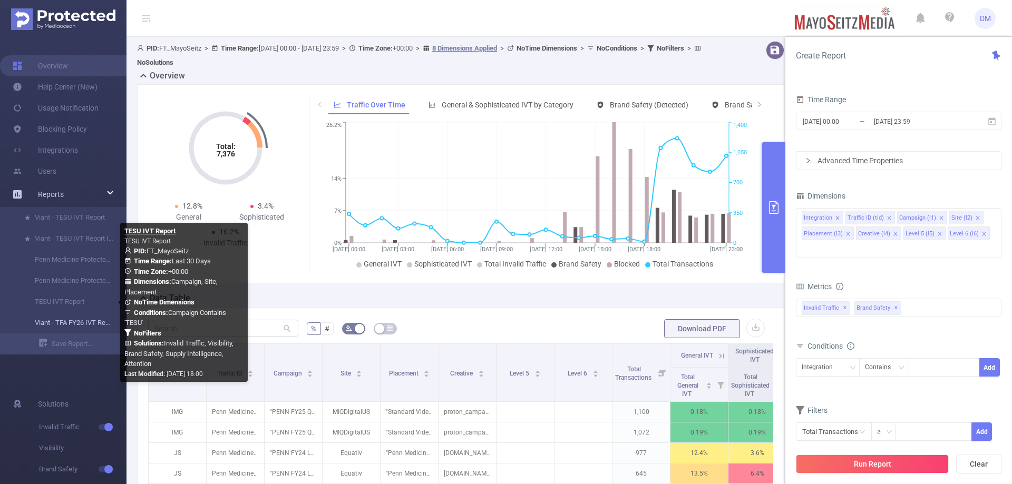  I want to click on p: 6.4%, so click(757, 474).